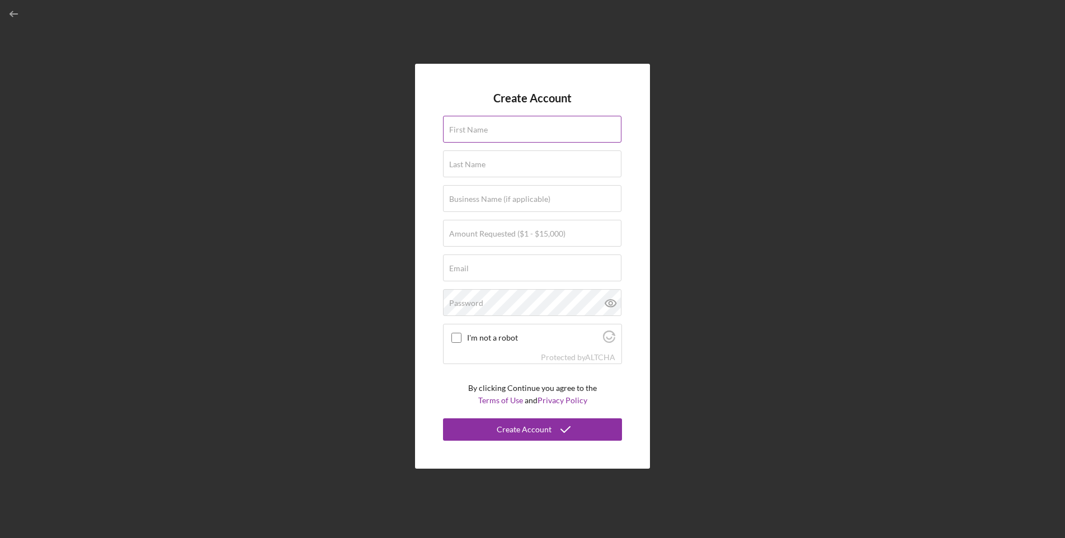 The height and width of the screenshot is (538, 1065). What do you see at coordinates (499, 199) in the screenshot?
I see `label: Business Name (if applicable)` at bounding box center [499, 199].